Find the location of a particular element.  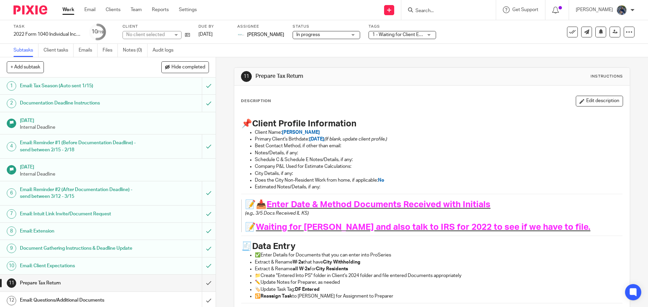

h1: Email: Intuit Link Invite/Document Request is located at coordinates (78, 214).